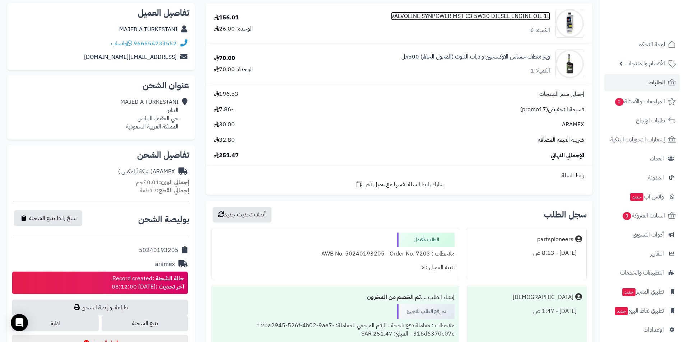  What do you see at coordinates (135, 172) in the screenshot?
I see `span: ( شركة أرامكس )` at bounding box center [135, 172].